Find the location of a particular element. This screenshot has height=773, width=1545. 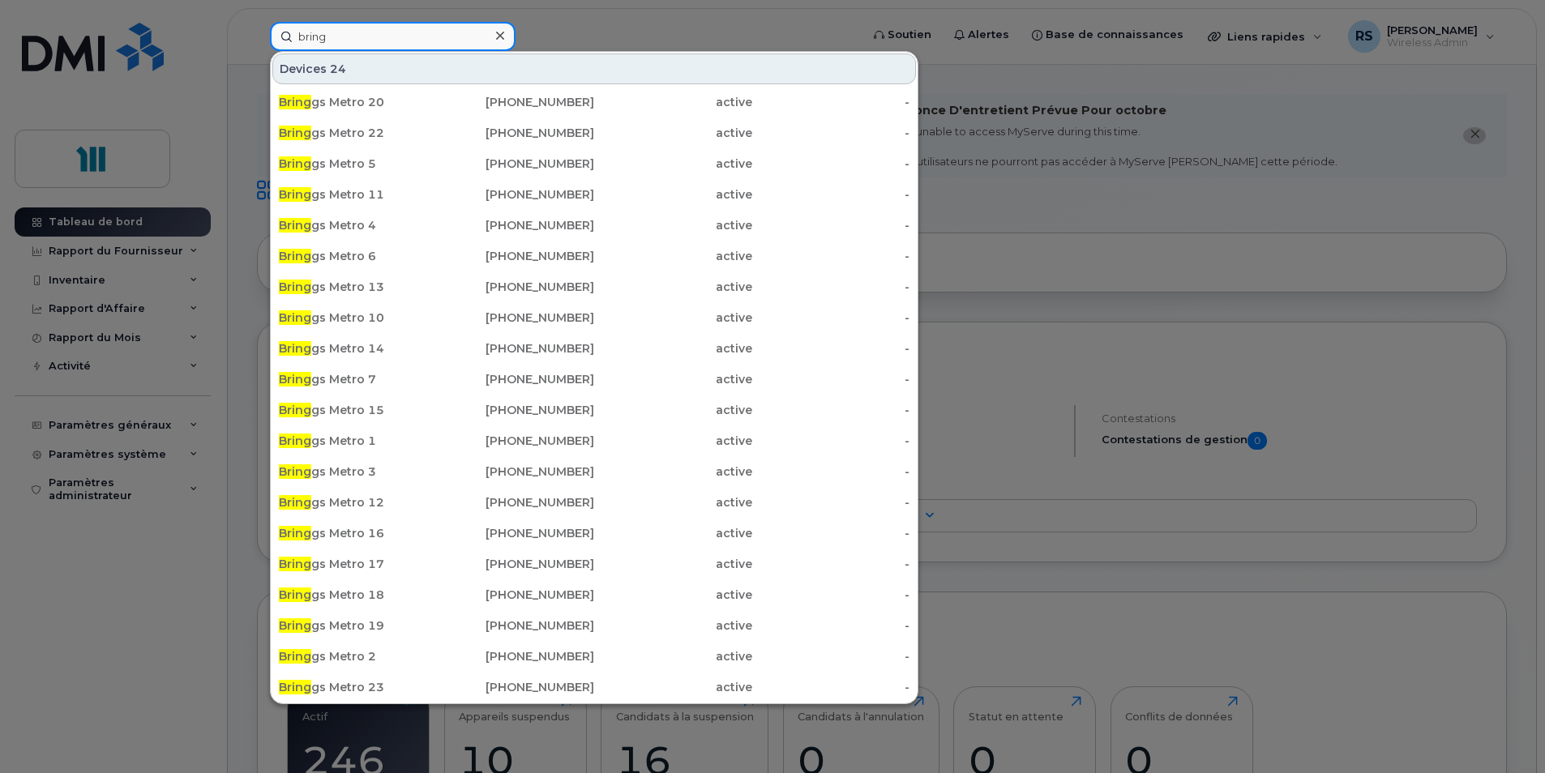

div: gs Metro 2 is located at coordinates (357, 656).